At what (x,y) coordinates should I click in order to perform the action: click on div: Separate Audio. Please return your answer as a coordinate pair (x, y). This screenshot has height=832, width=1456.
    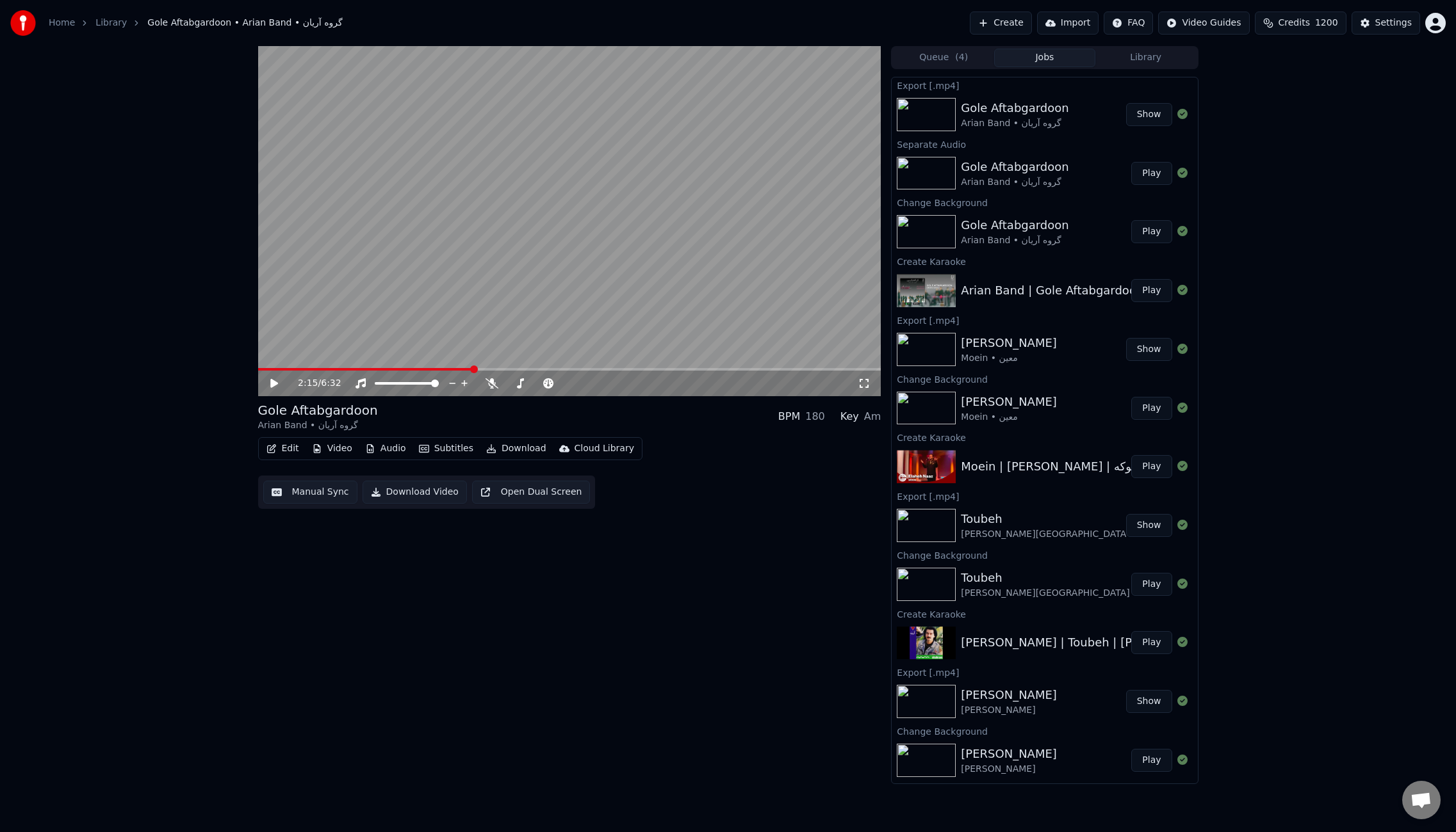
    Looking at the image, I should click on (1044, 144).